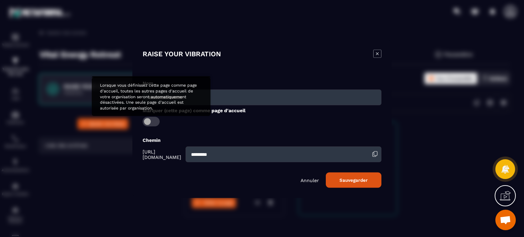  What do you see at coordinates (182, 54) in the screenshot?
I see `h4: RAISE YOUR VIBRATION` at bounding box center [182, 54].